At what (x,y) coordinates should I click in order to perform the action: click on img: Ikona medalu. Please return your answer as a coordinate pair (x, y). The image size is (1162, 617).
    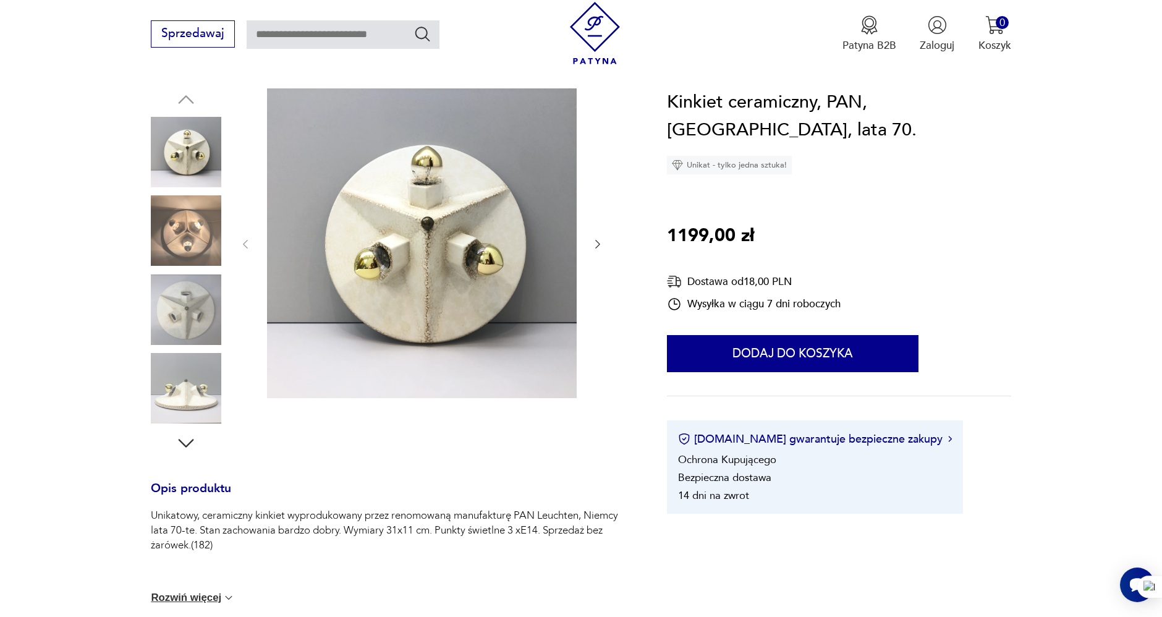
    Looking at the image, I should click on (869, 25).